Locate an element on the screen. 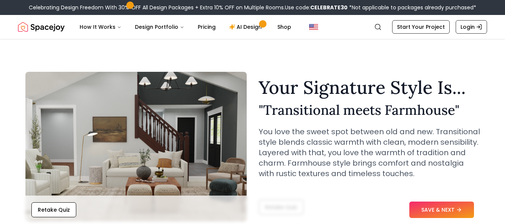  span: *Not applicable to packages already purchased* is located at coordinates (412, 7).